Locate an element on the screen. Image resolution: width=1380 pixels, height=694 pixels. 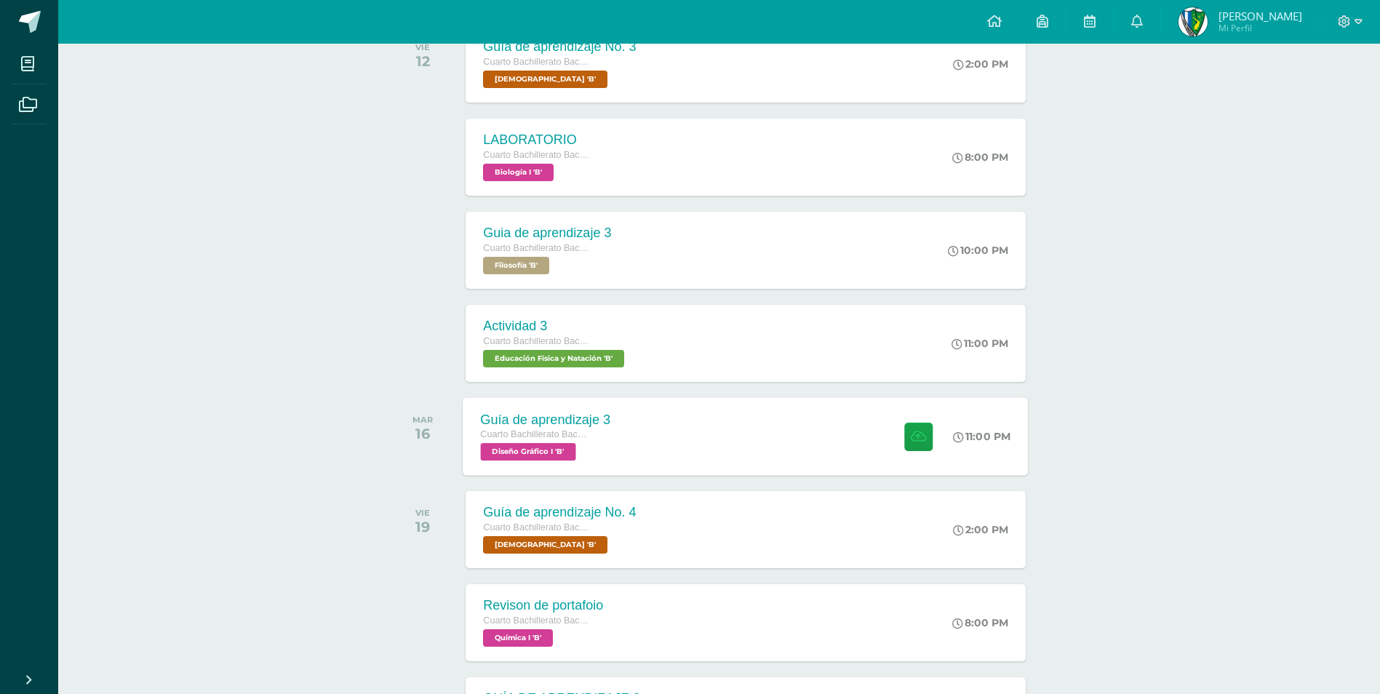
span: Educación Física y Natación 'B' is located at coordinates (554, 359).